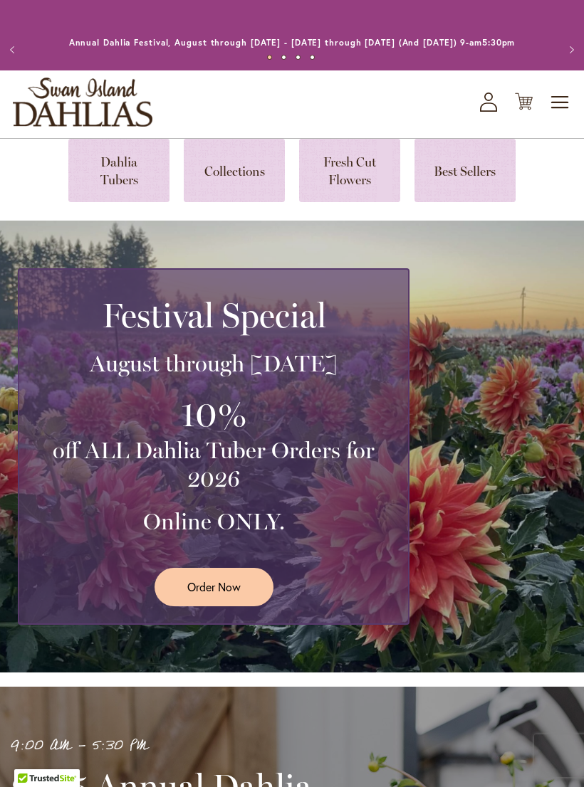 The width and height of the screenshot is (584, 787). What do you see at coordinates (214, 465) in the screenshot?
I see `h3: off ALL Dahlia Tuber Orders for 2026` at bounding box center [214, 465].